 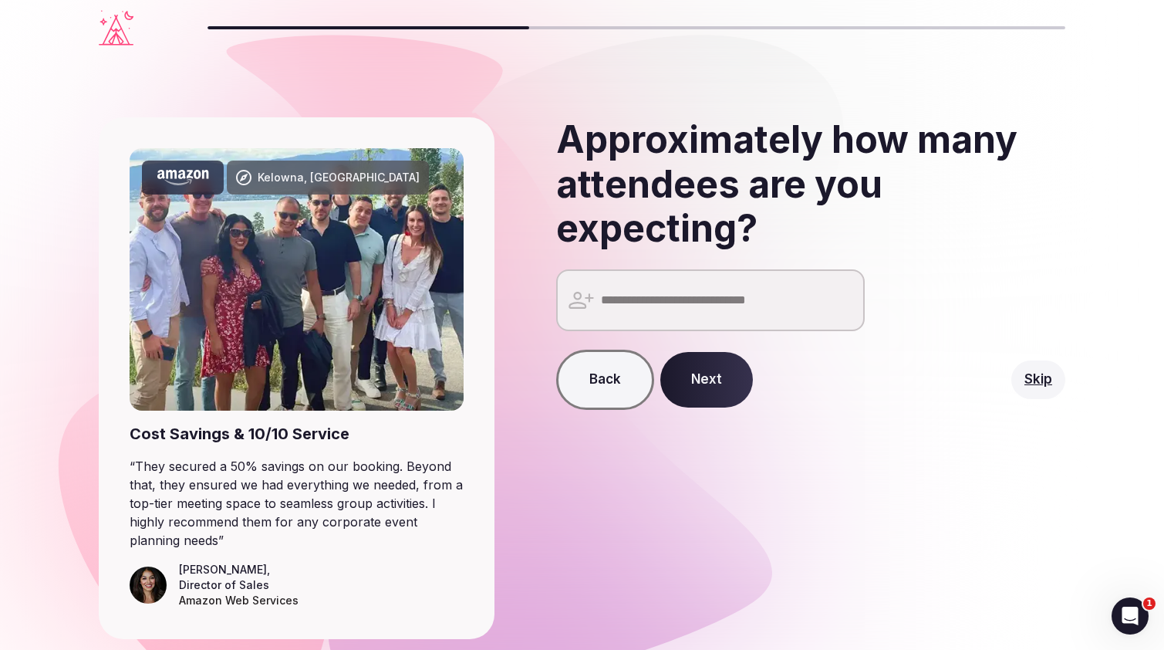 What do you see at coordinates (116, 28) in the screenshot?
I see `a: Visit the homepage` at bounding box center [116, 28].